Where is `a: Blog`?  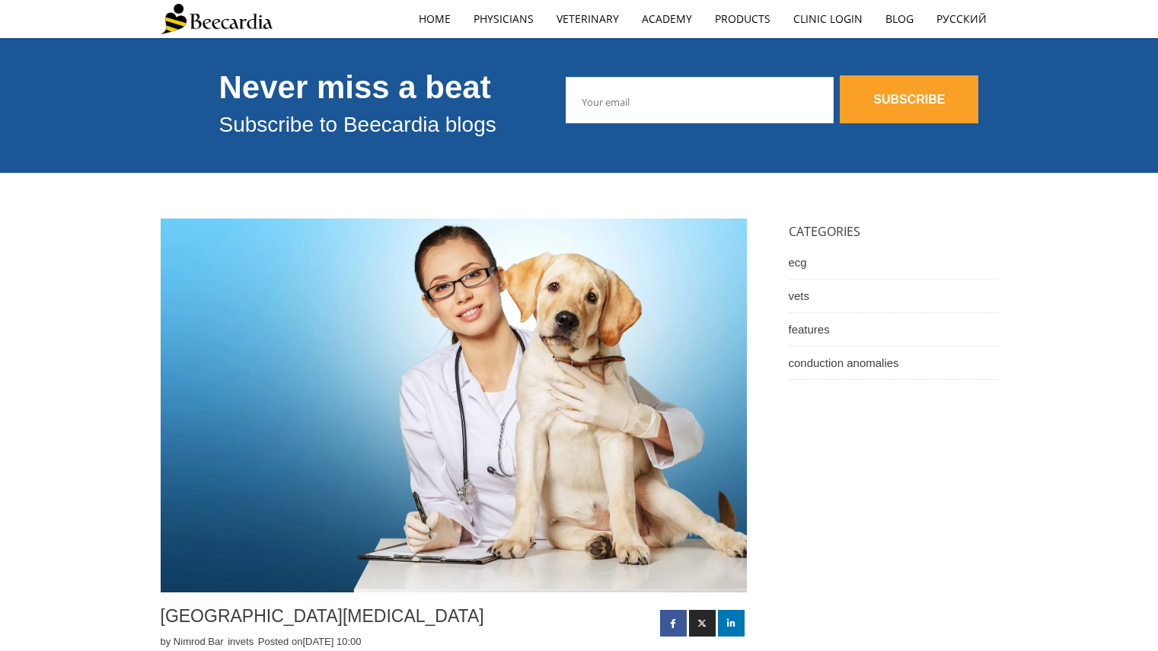 a: Blog is located at coordinates (899, 19).